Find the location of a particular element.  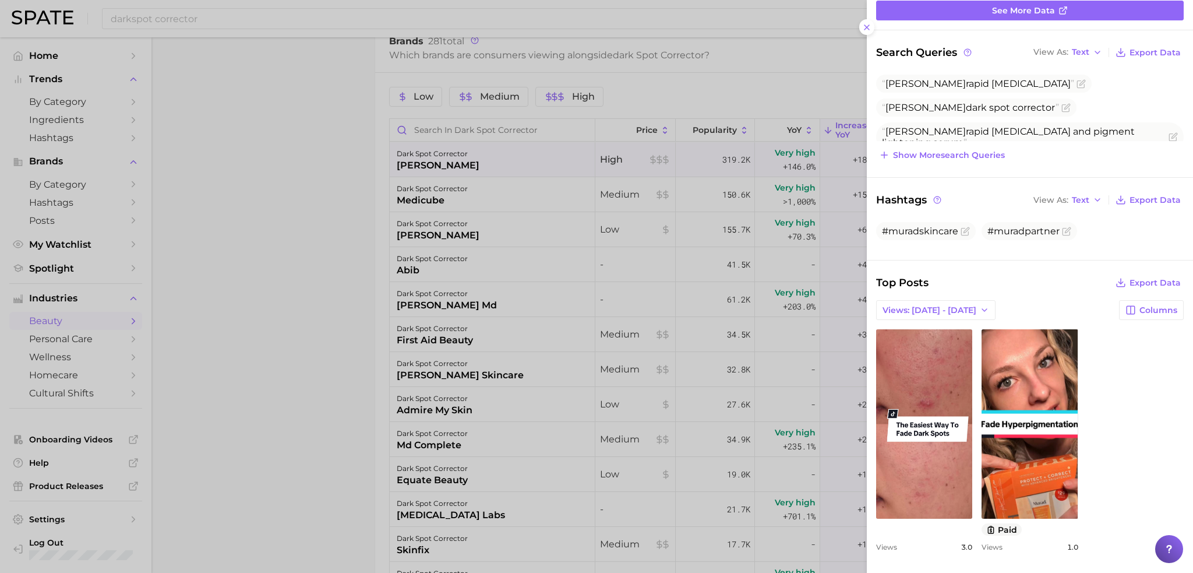

span: 3.0 is located at coordinates (966, 546).